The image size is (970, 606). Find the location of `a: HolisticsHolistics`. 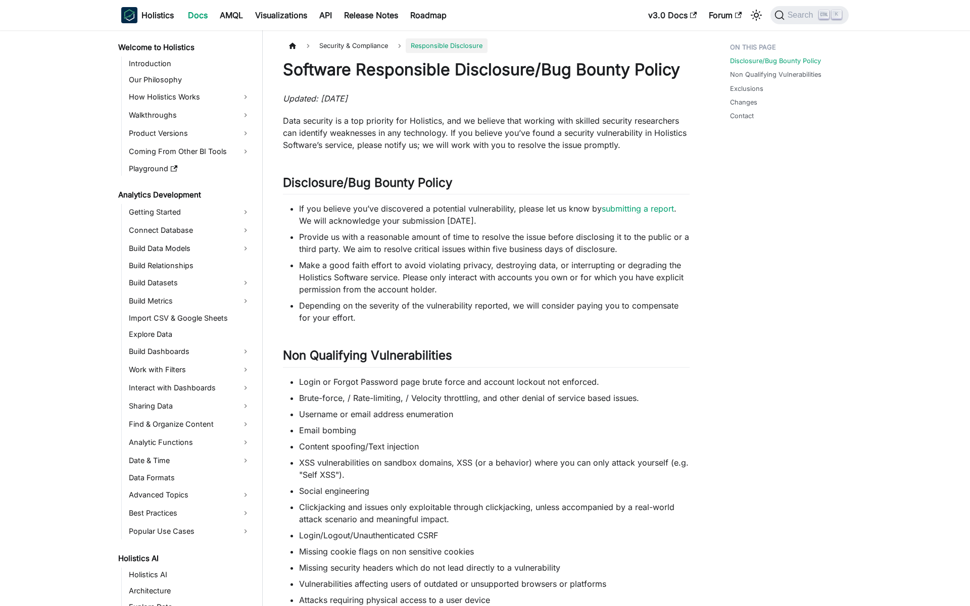

a: HolisticsHolistics is located at coordinates (148, 15).